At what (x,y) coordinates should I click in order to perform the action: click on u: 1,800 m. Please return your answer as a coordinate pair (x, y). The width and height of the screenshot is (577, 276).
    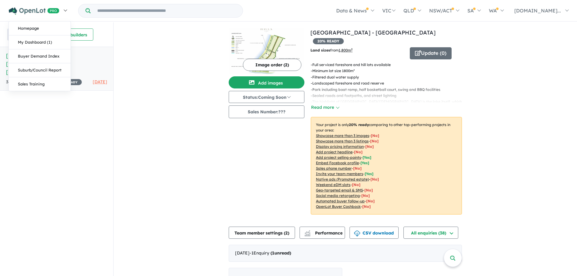
    Looking at the image, I should click on (346, 50).